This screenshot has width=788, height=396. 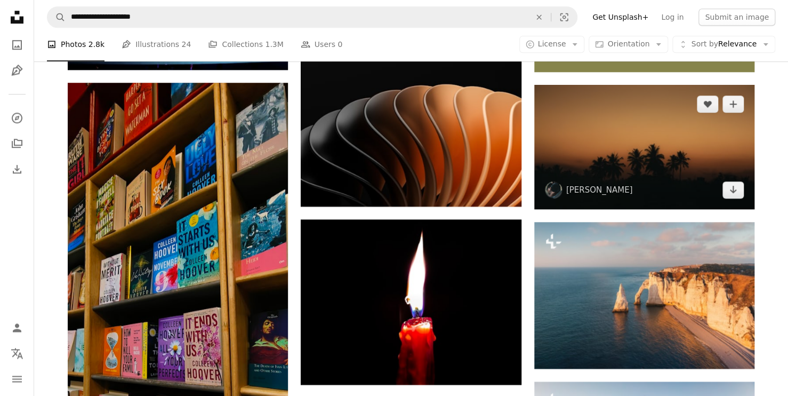 I want to click on button: Visual search, so click(x=564, y=17).